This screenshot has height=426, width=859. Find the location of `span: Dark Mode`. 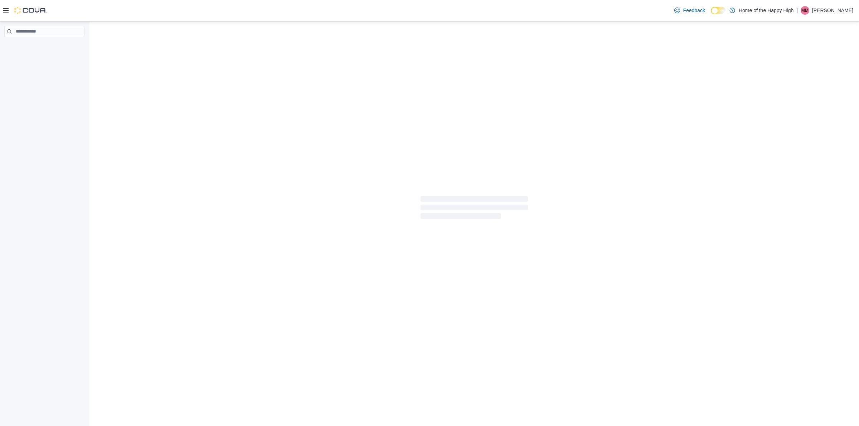

span: Dark Mode is located at coordinates (711, 14).